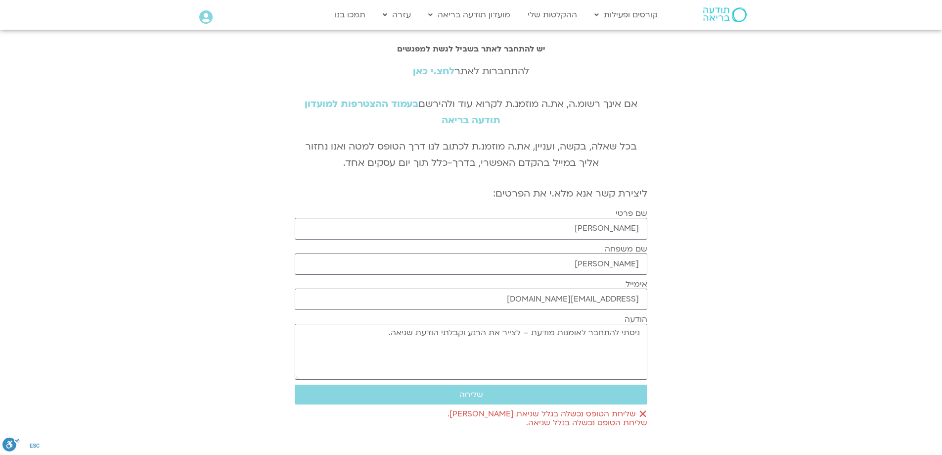 This screenshot has height=455, width=942. Describe the element at coordinates (471, 394) in the screenshot. I see `button: שליחה` at that location.